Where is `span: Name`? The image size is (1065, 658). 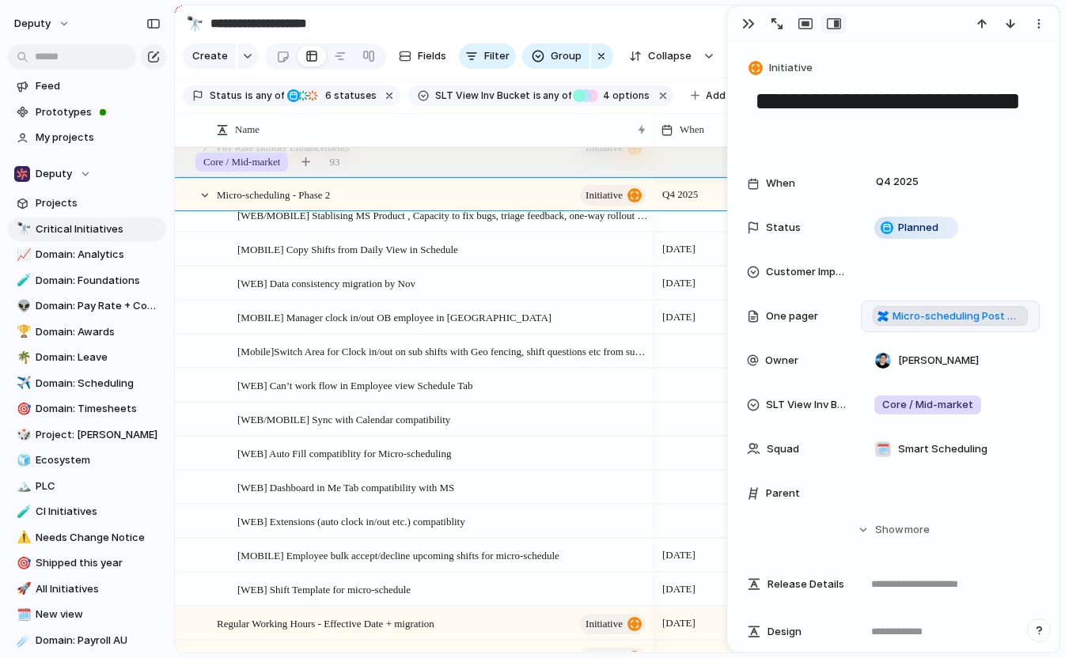 span: Name is located at coordinates (247, 130).